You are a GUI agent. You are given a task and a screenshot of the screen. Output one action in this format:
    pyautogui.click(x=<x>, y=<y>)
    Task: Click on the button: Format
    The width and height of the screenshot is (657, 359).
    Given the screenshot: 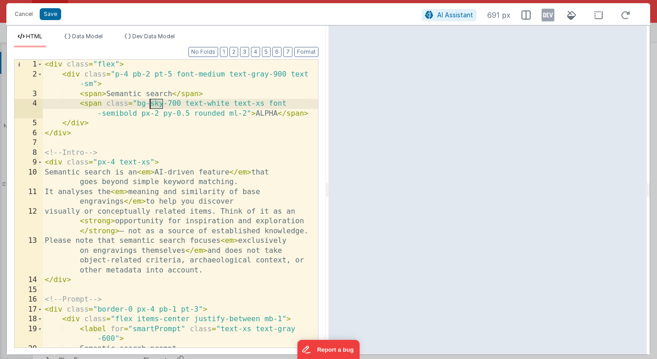 What is the action you would take?
    pyautogui.click(x=306, y=52)
    